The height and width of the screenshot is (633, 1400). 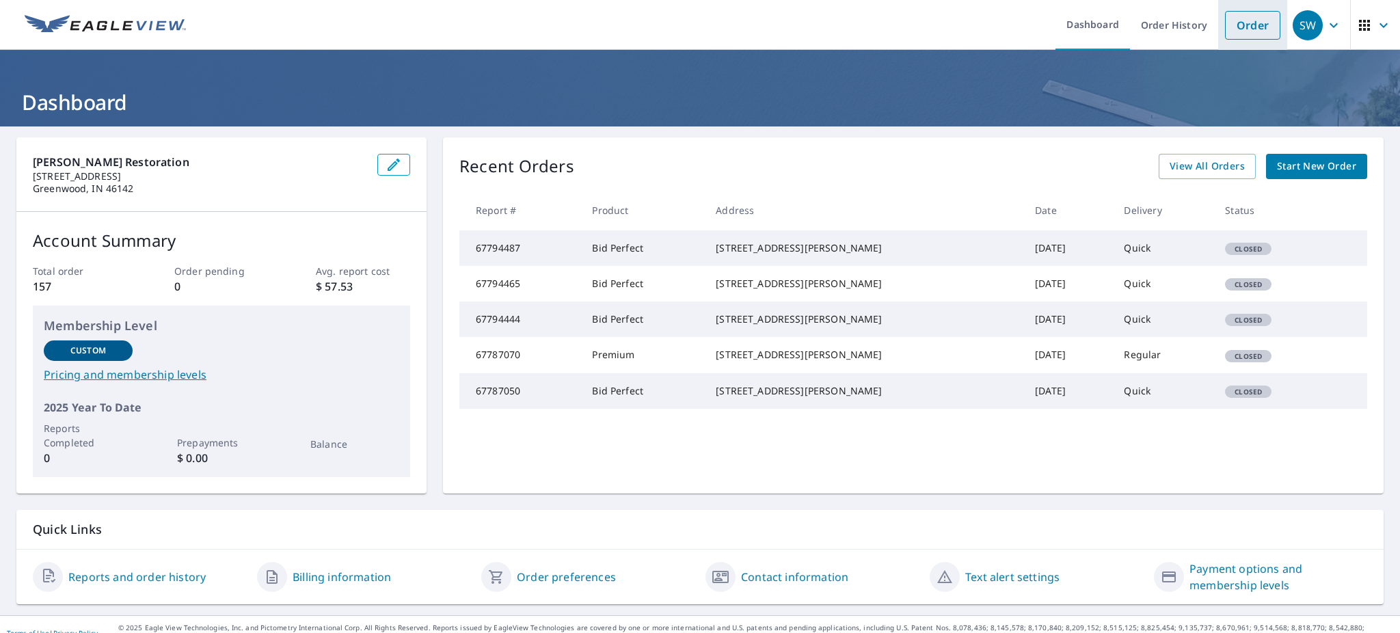 What do you see at coordinates (1164, 210) in the screenshot?
I see `th: Delivery` at bounding box center [1164, 210].